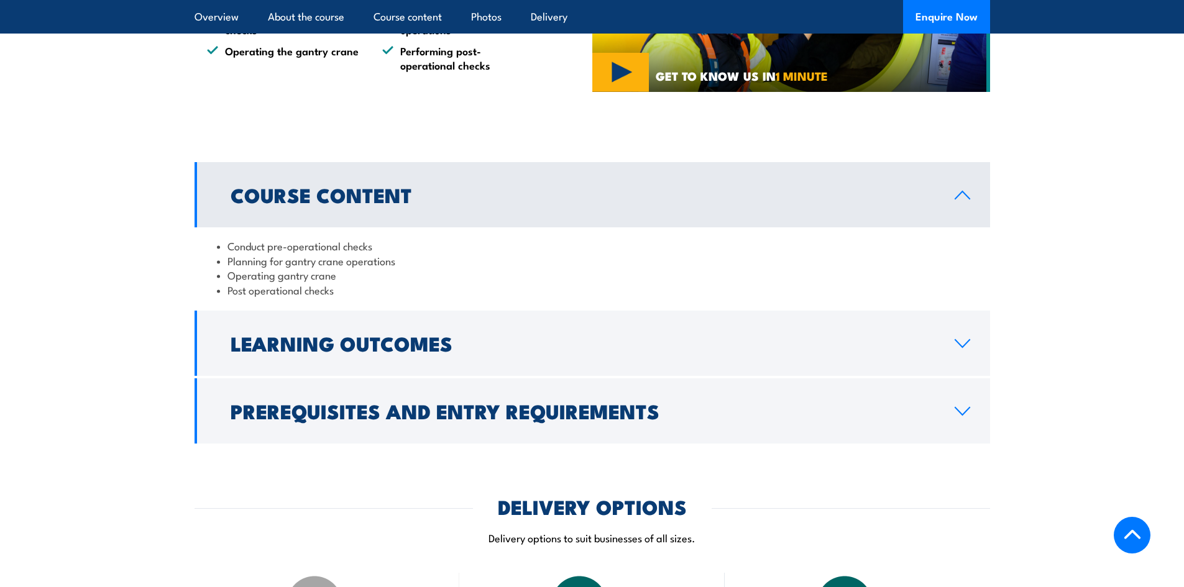 Image resolution: width=1184 pixels, height=587 pixels. What do you see at coordinates (582, 343) in the screenshot?
I see `h2: Learning Outcomes` at bounding box center [582, 343].